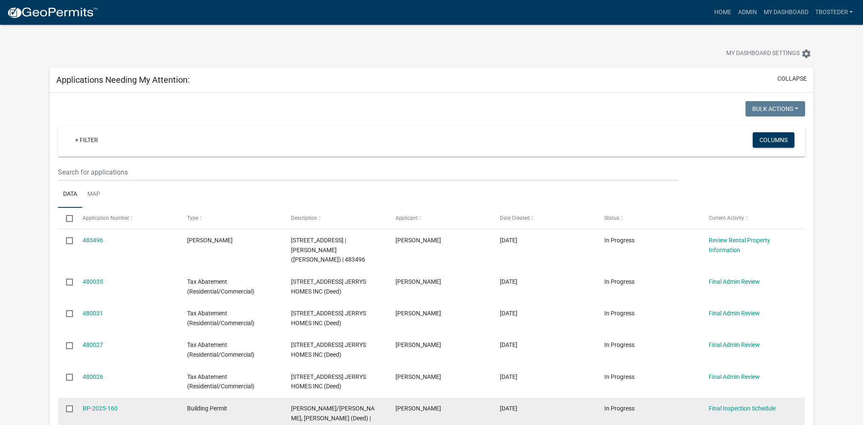 This screenshot has height=425, width=863. Describe the element at coordinates (418, 408) in the screenshot. I see `span: Caitlyn Robins` at that location.